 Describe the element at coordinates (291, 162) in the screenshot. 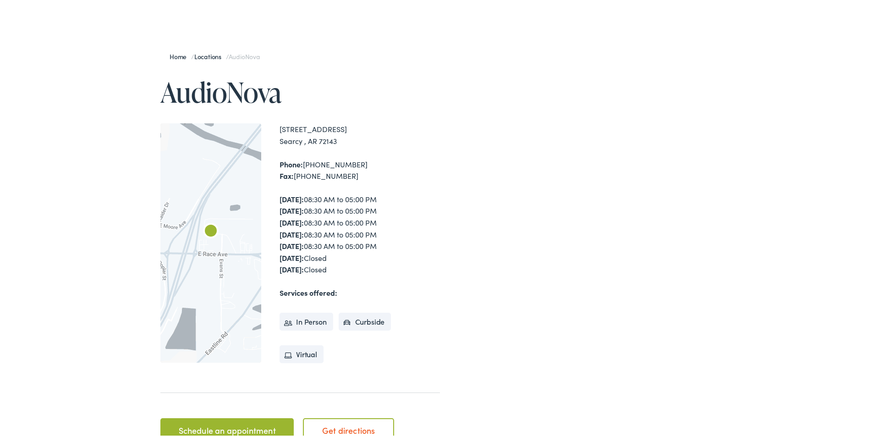

I see `strong: Phone:` at that location.